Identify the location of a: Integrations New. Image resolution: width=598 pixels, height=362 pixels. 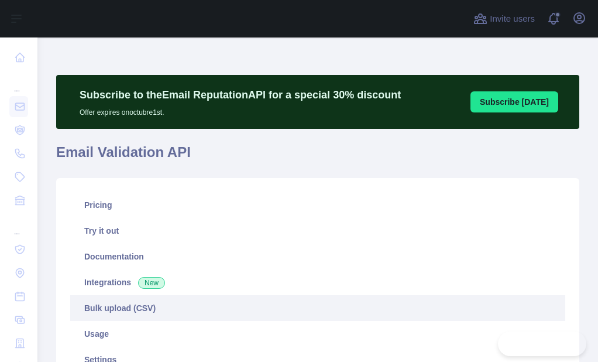
(318, 282).